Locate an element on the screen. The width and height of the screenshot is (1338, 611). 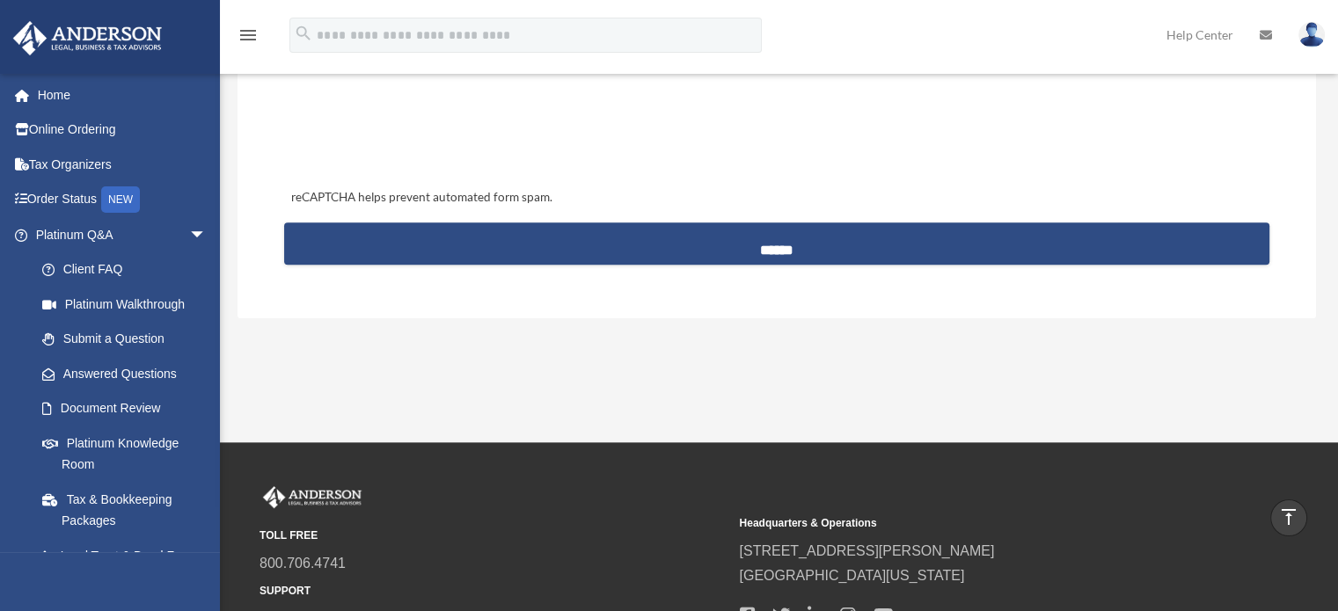
div: reCAPTCHA helps prevent automated form spam. is located at coordinates (777, 198).